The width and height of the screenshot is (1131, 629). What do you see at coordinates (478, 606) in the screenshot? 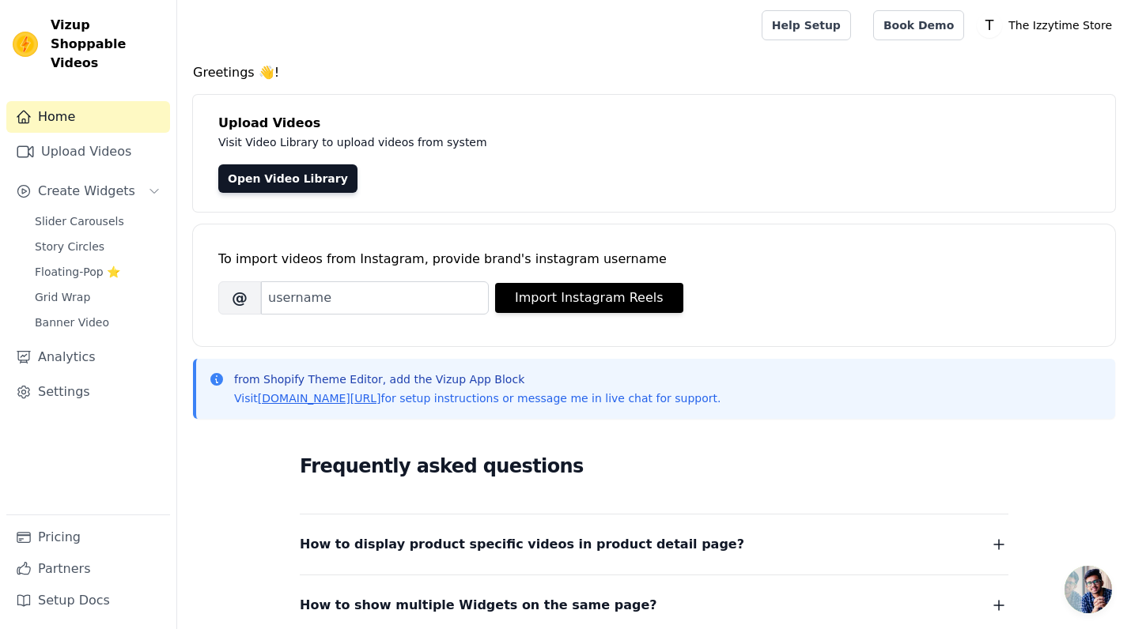
I see `span: How to show multiple Widgets on the same page?` at bounding box center [478, 606].